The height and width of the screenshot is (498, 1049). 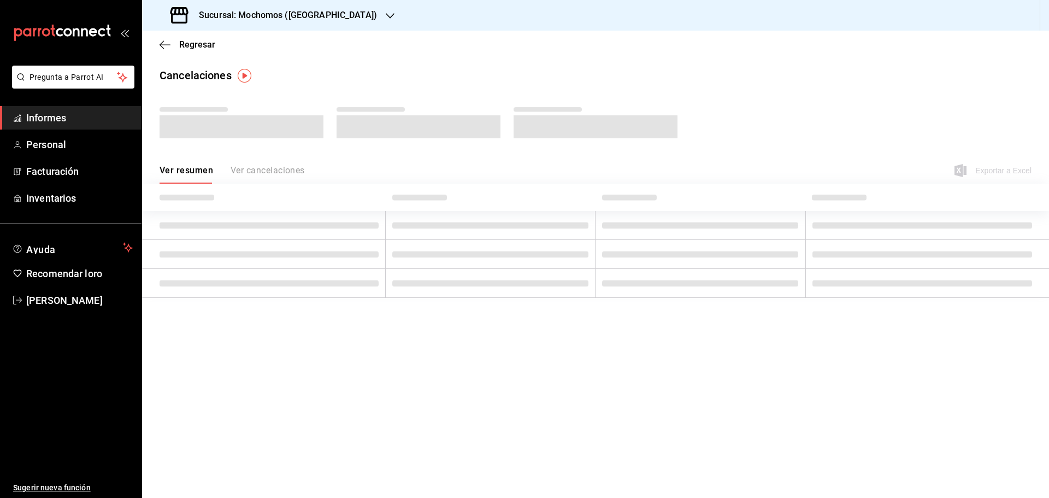 I want to click on img: Marcador de información sobre herramientas, so click(x=244, y=75).